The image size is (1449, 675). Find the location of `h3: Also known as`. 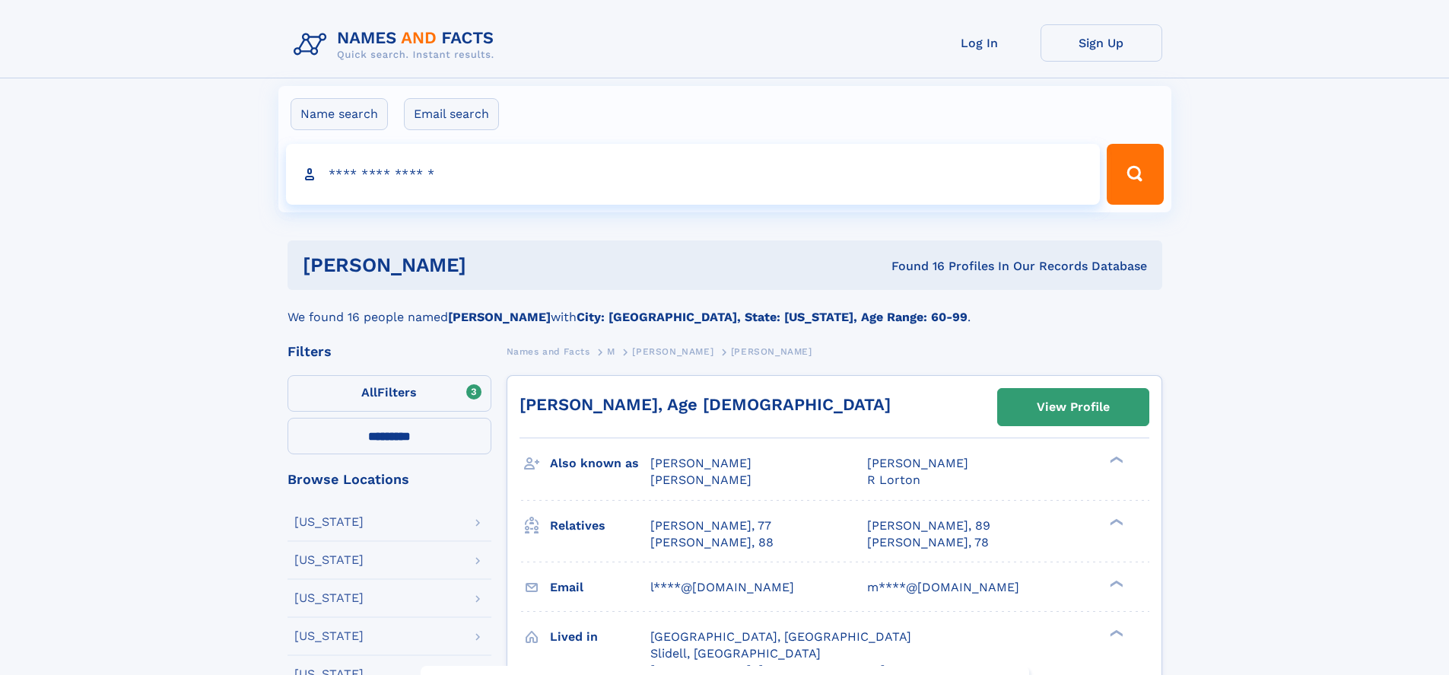

h3: Also known as is located at coordinates (600, 463).